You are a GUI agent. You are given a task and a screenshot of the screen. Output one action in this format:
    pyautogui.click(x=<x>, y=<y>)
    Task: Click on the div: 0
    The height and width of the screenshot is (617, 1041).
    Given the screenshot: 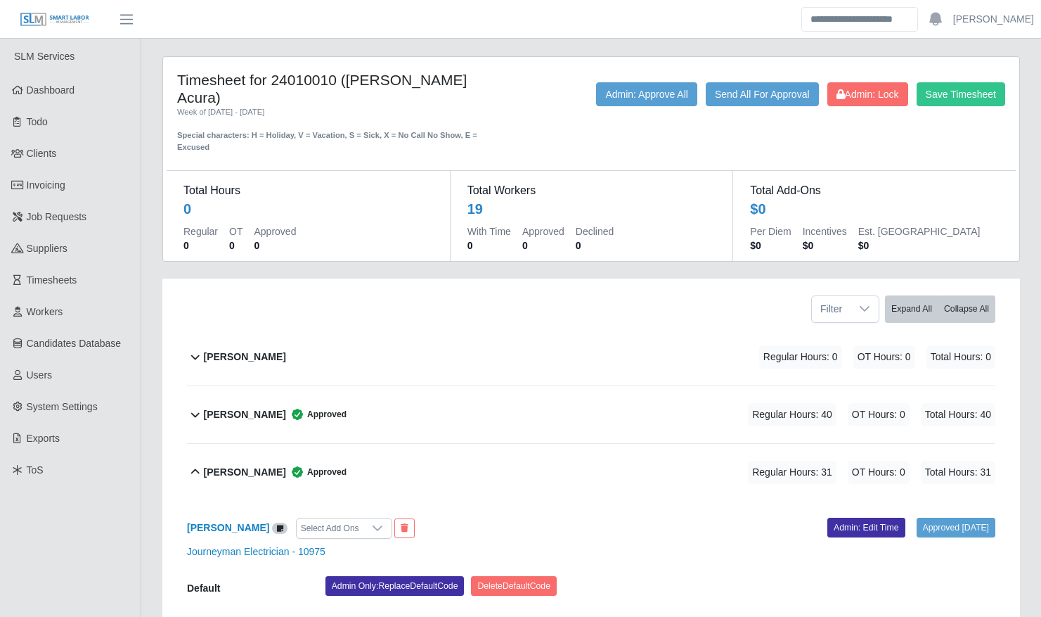 What is the action you would take?
    pyautogui.click(x=187, y=209)
    